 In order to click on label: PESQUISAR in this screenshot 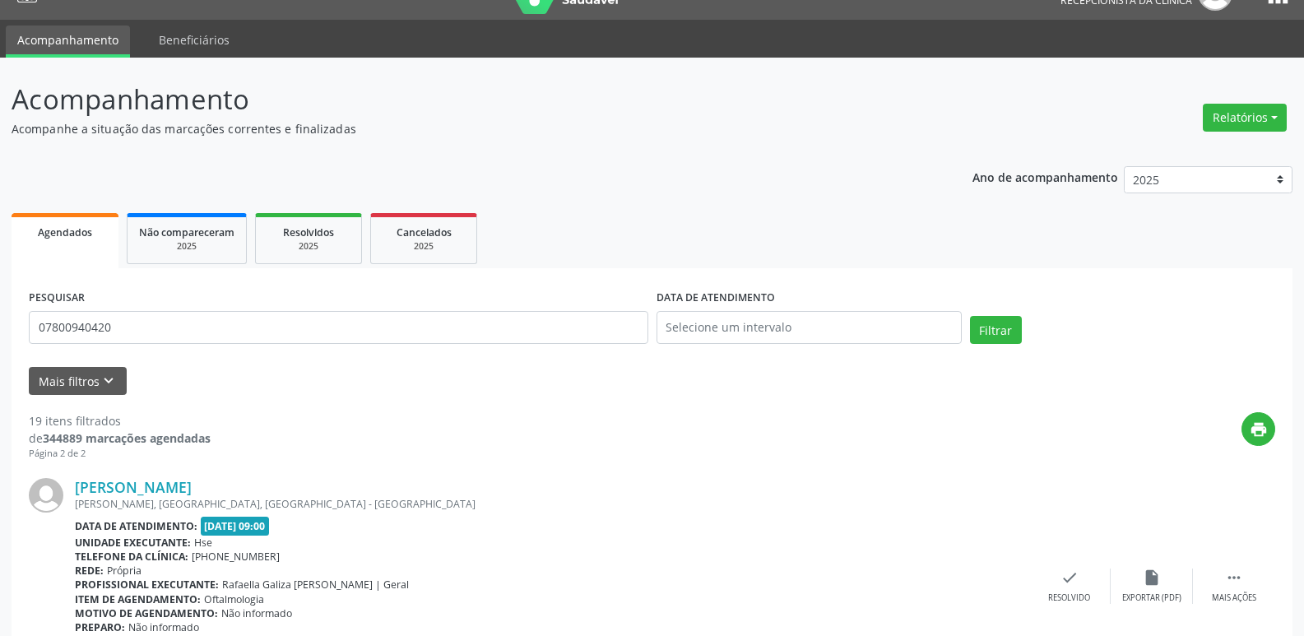, I will do `click(57, 298)`.